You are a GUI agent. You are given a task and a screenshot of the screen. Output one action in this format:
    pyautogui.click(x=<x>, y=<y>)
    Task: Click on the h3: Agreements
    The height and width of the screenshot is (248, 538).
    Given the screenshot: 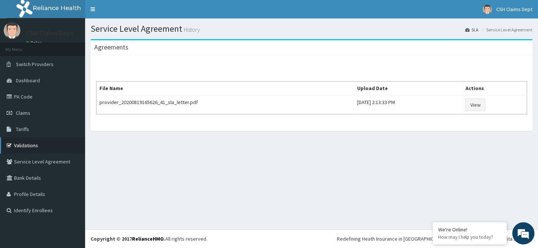 What is the action you would take?
    pyautogui.click(x=111, y=47)
    